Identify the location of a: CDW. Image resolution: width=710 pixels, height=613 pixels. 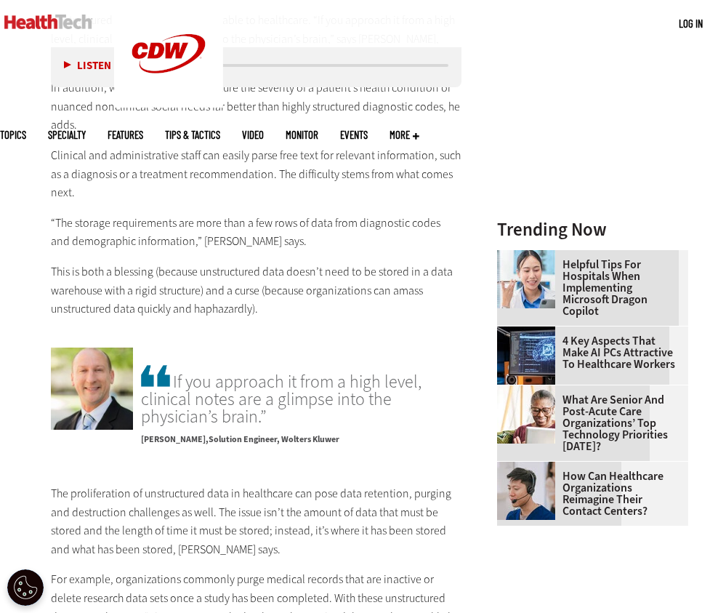
(169, 103).